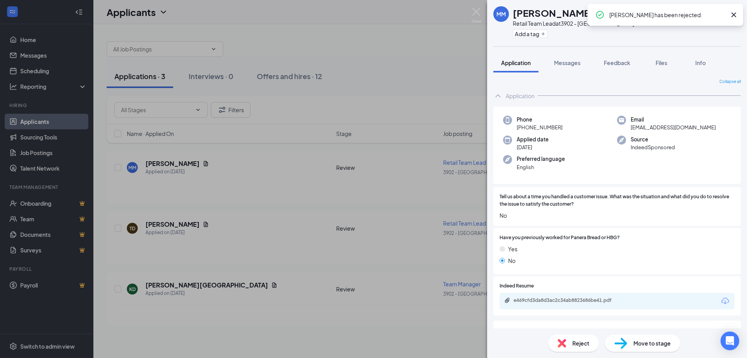 Image resolution: width=747 pixels, height=358 pixels. I want to click on span: Messages, so click(568, 63).